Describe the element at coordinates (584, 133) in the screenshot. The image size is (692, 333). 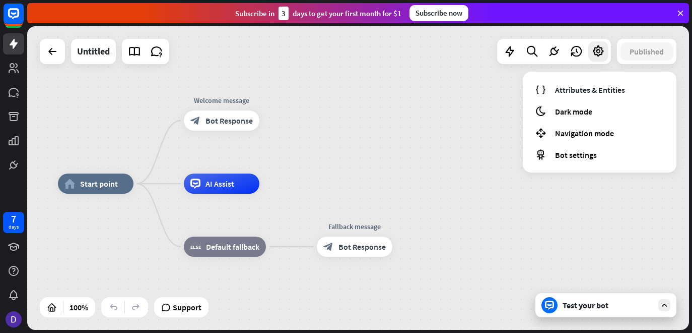
I see `span: Navigation mode` at that location.